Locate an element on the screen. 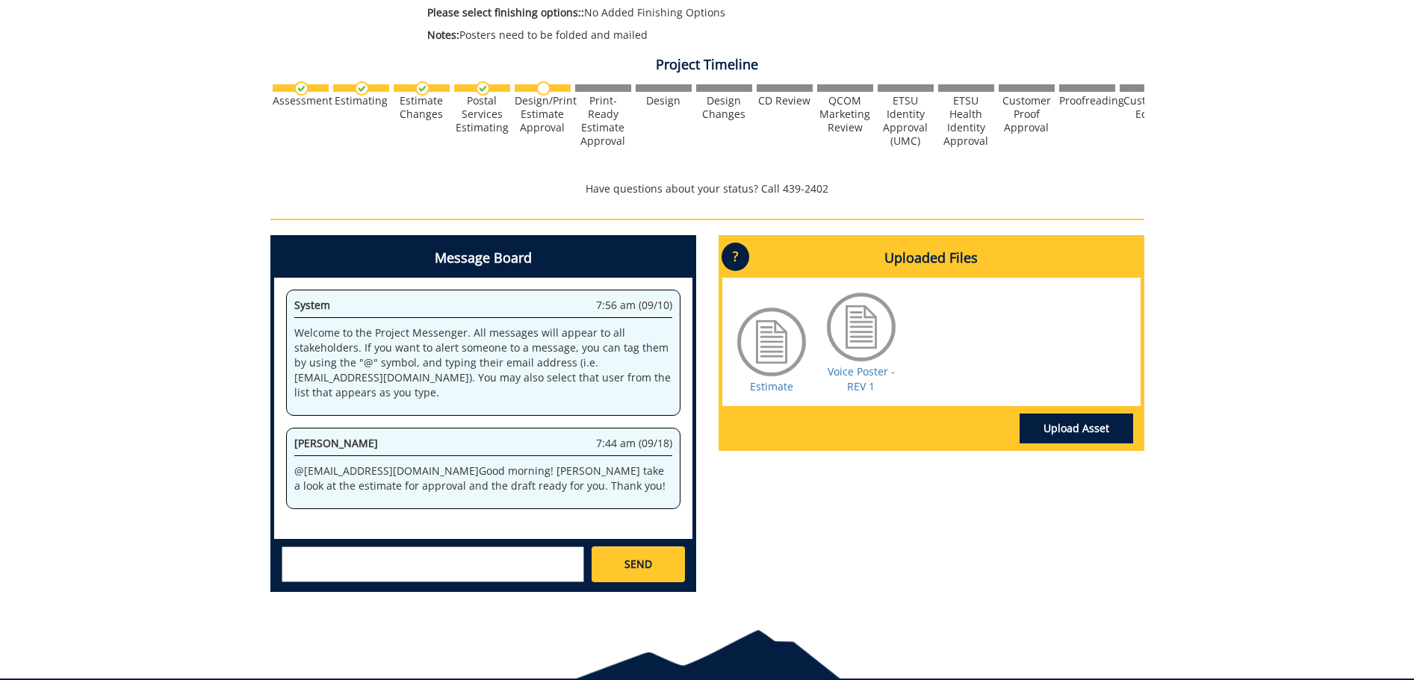  a: SEND is located at coordinates (638, 565).